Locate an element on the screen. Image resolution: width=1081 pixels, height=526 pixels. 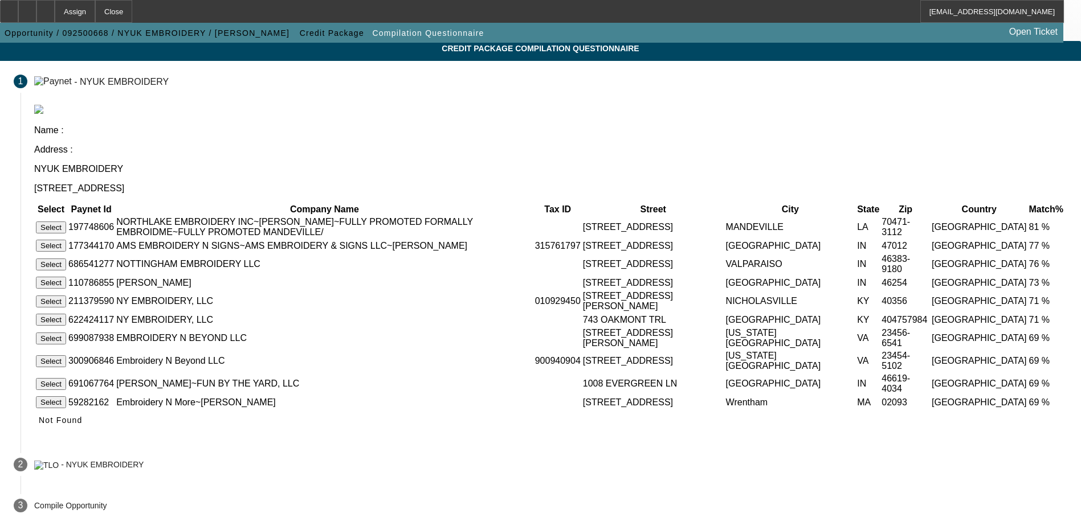
td: 46254 is located at coordinates (905, 283).